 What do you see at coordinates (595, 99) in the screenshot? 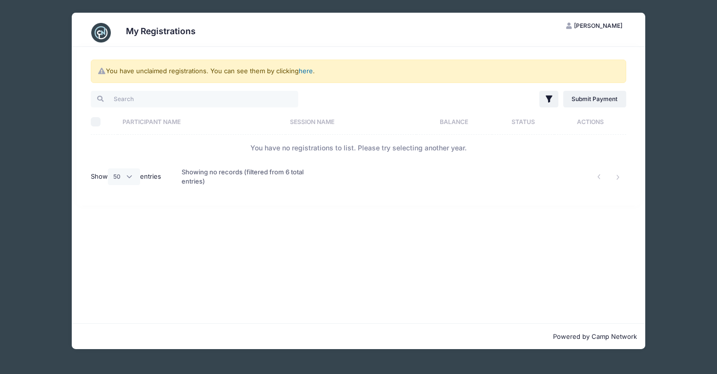
I see `a: Submit Payment` at bounding box center [595, 99].